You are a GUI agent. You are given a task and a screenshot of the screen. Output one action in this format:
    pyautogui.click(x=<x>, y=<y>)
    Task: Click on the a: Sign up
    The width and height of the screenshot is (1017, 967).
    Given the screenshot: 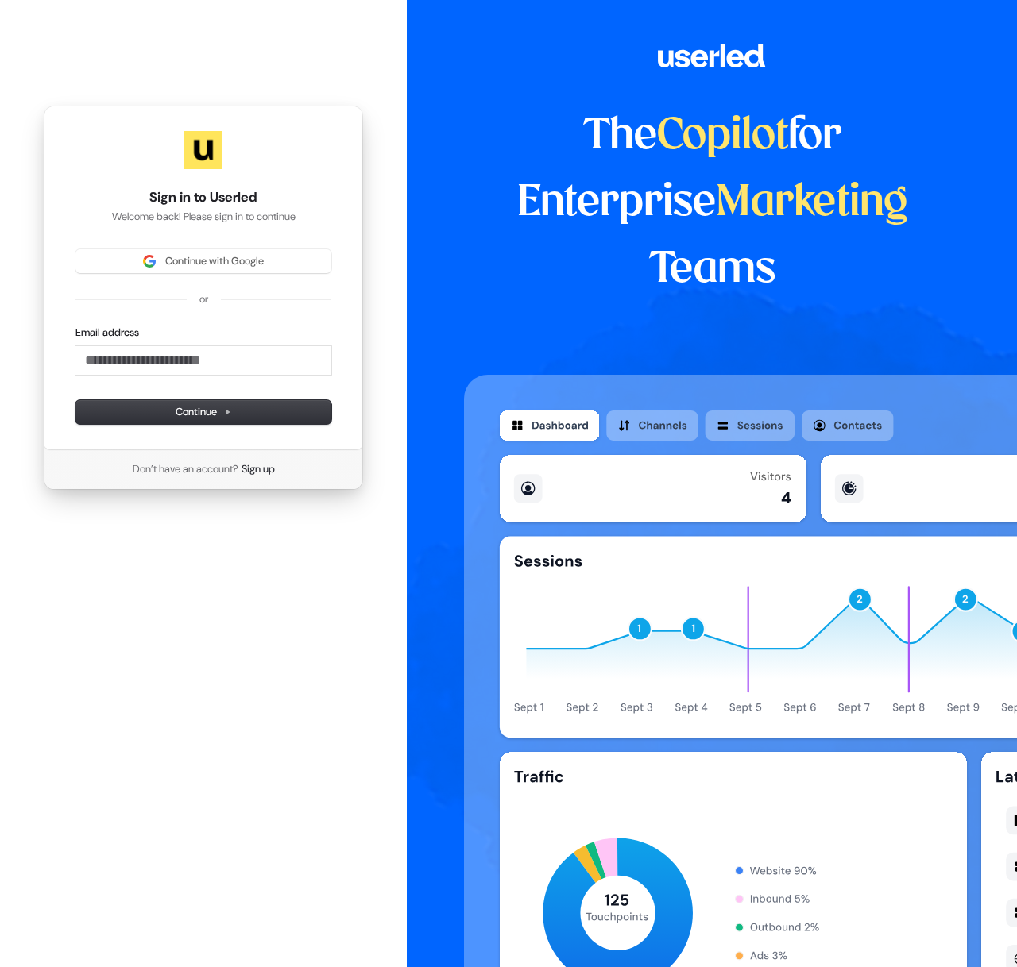 What is the action you would take?
    pyautogui.click(x=258, y=469)
    